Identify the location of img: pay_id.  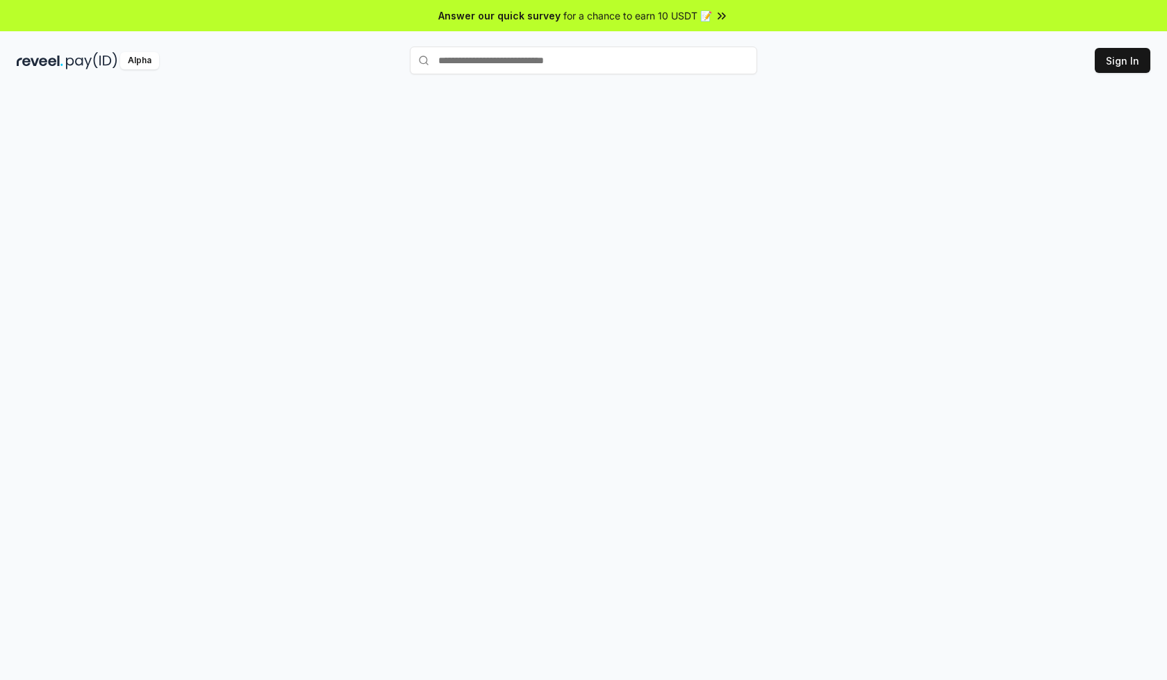
(92, 60).